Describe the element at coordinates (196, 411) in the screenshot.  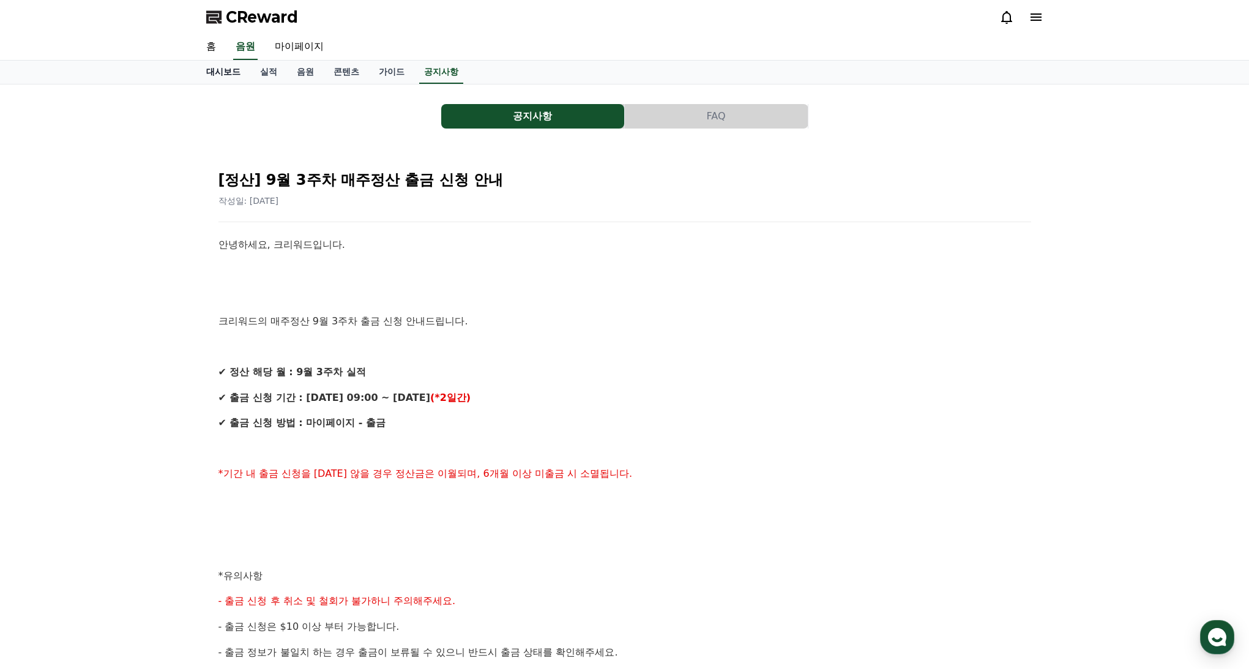
I see `span: Settings` at that location.